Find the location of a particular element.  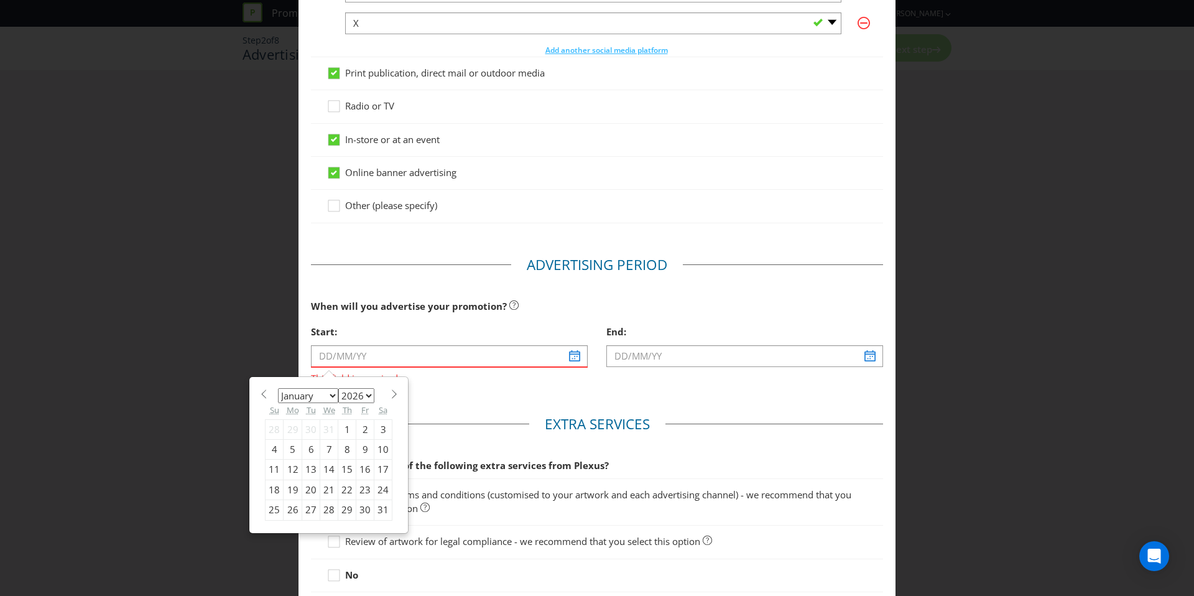

span: Short form terms and conditions (customised to your artwork and each advertising channel) - we re... is located at coordinates (598, 500).